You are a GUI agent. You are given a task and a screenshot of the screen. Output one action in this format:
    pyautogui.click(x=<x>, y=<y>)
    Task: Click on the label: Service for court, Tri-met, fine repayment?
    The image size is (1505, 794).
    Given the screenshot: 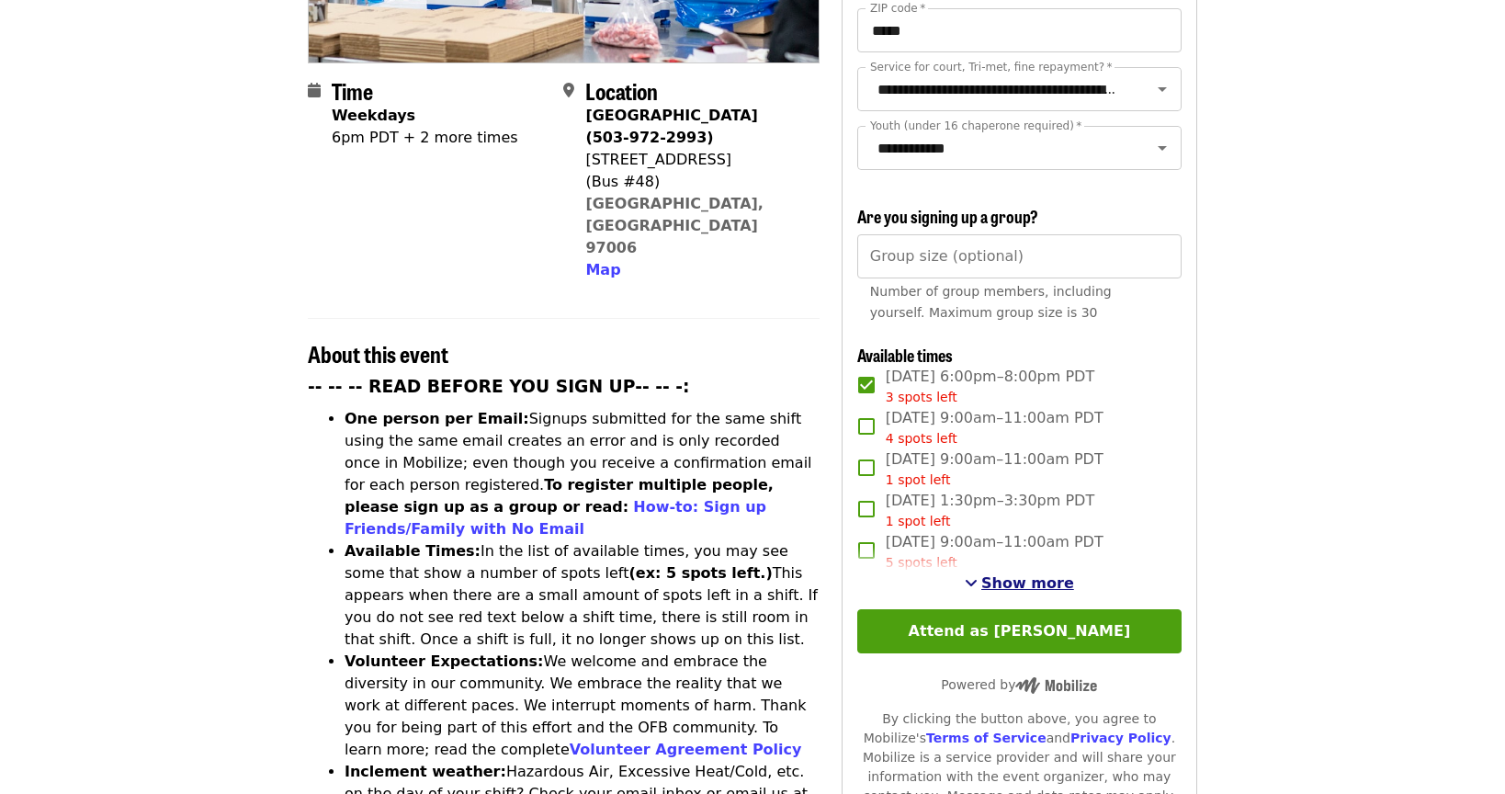 What is the action you would take?
    pyautogui.click(x=992, y=67)
    